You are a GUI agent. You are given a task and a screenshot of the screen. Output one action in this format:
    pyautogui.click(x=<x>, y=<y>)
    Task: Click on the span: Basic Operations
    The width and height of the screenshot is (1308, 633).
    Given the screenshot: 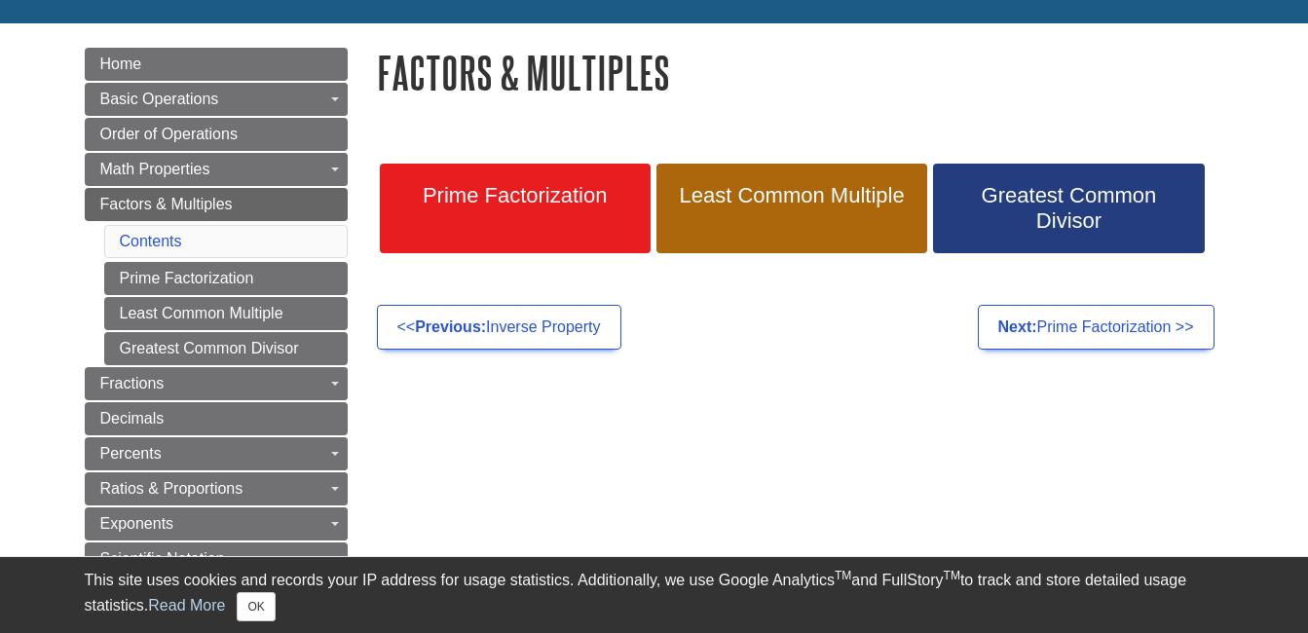 What is the action you would take?
    pyautogui.click(x=160, y=98)
    